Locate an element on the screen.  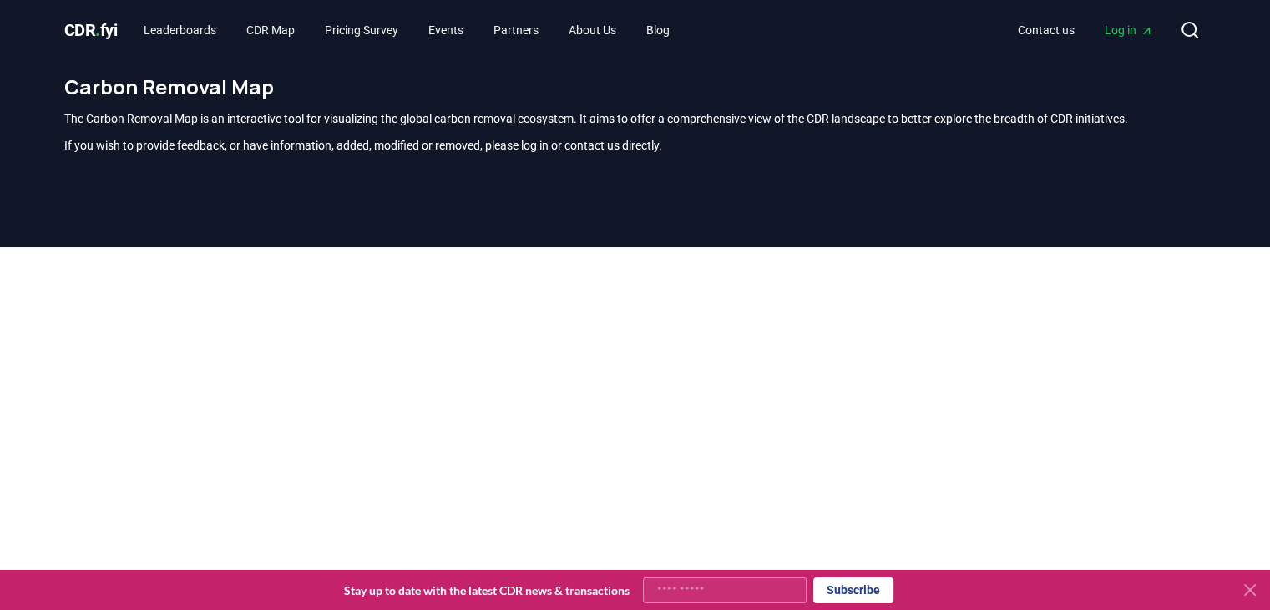
a: Events is located at coordinates (446, 30).